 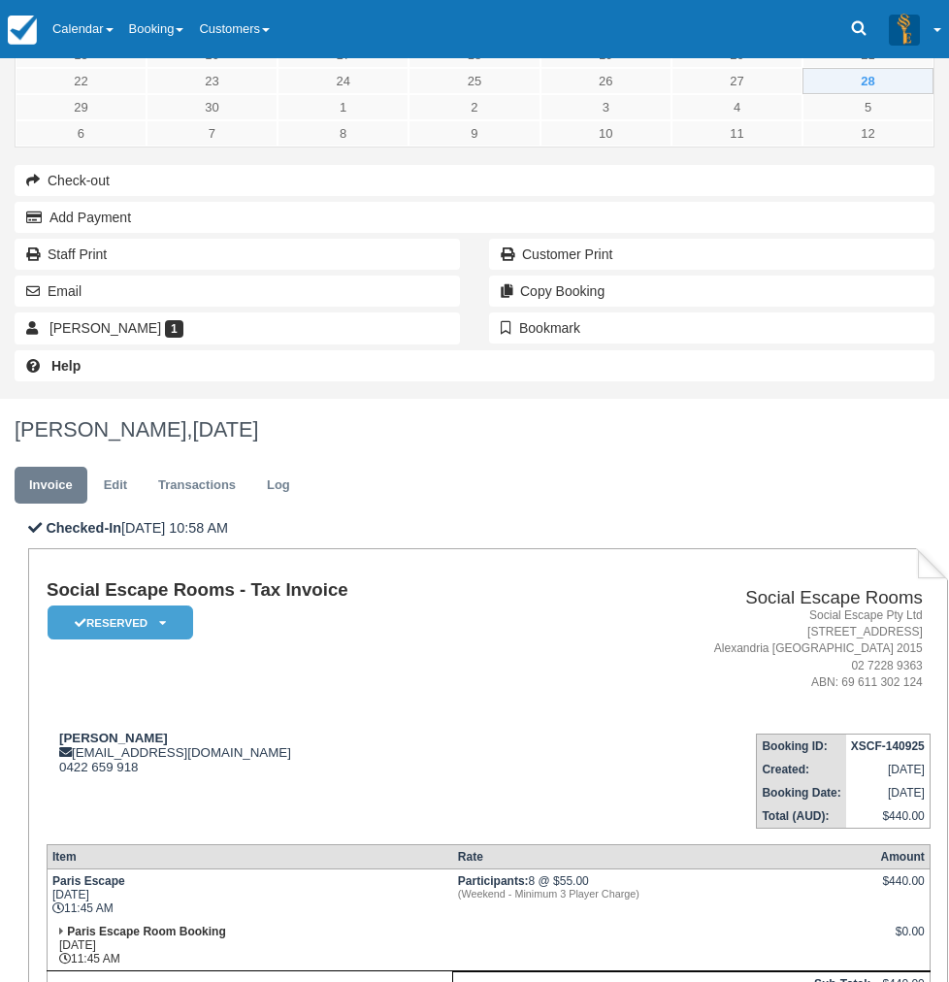 I want to click on a: 4, so click(x=737, y=107).